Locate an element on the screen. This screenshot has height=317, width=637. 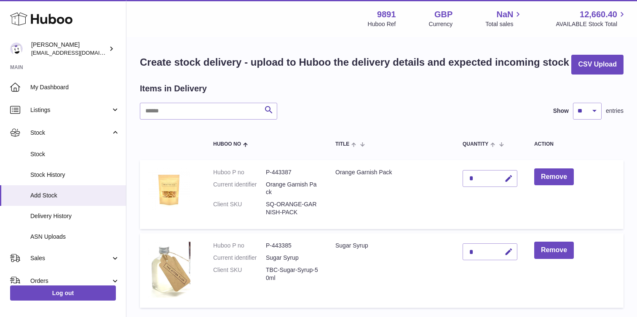
span: Orders is located at coordinates (70, 281).